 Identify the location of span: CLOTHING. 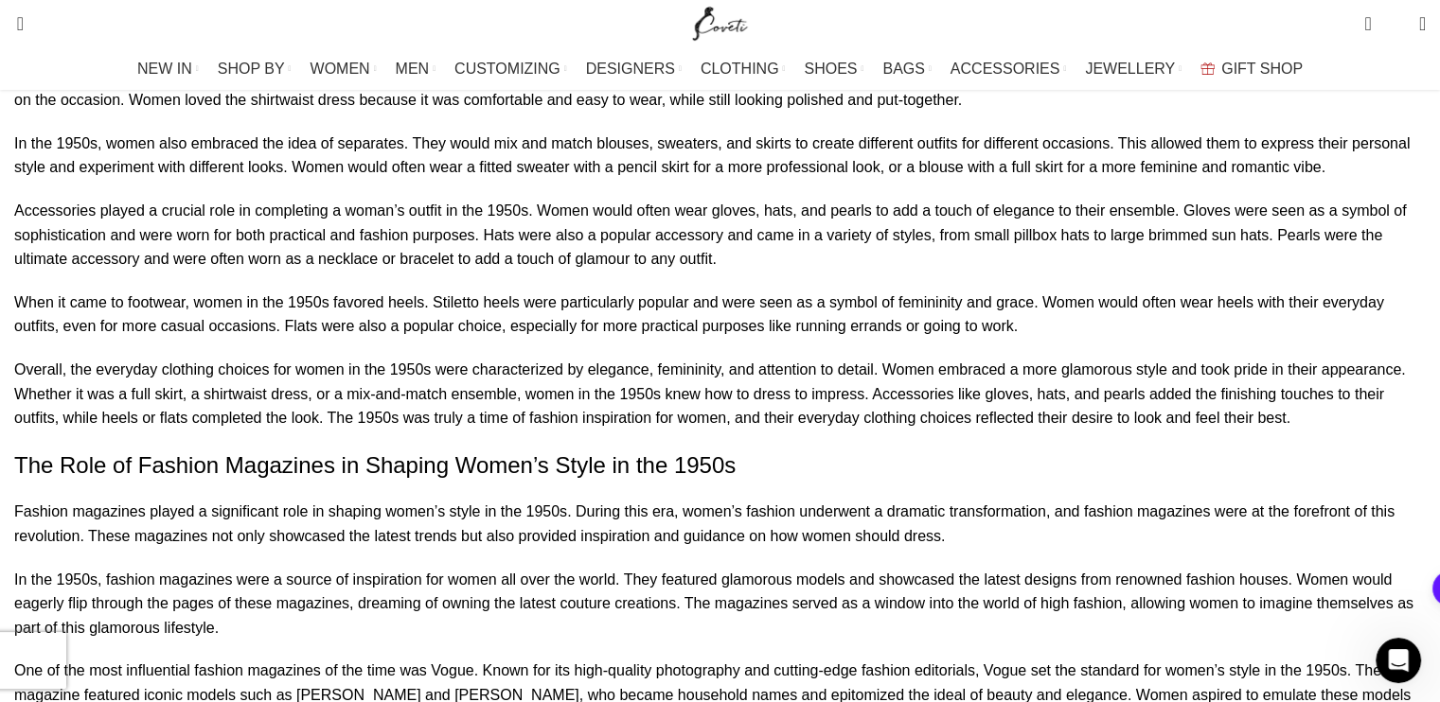
(739, 68).